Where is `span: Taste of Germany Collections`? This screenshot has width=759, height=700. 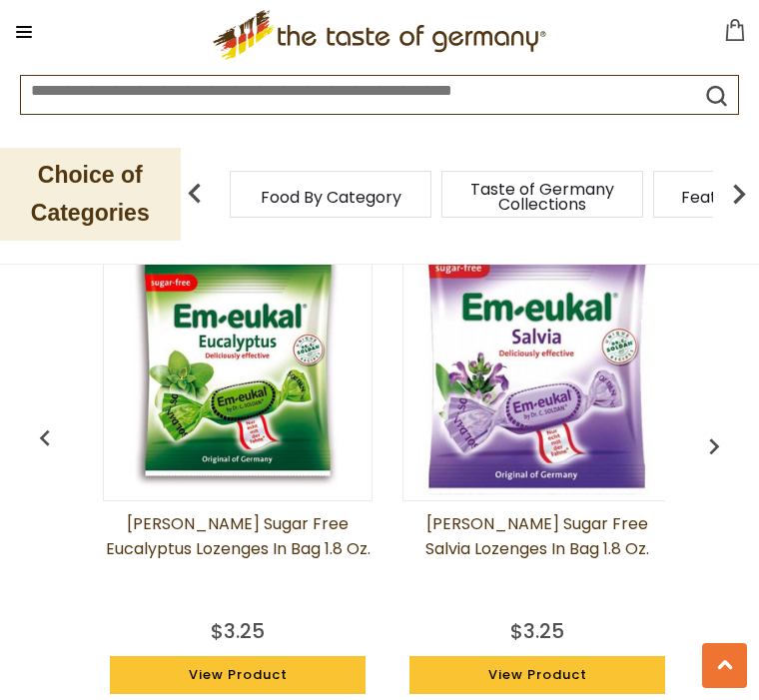
span: Taste of Germany Collections is located at coordinates (542, 197).